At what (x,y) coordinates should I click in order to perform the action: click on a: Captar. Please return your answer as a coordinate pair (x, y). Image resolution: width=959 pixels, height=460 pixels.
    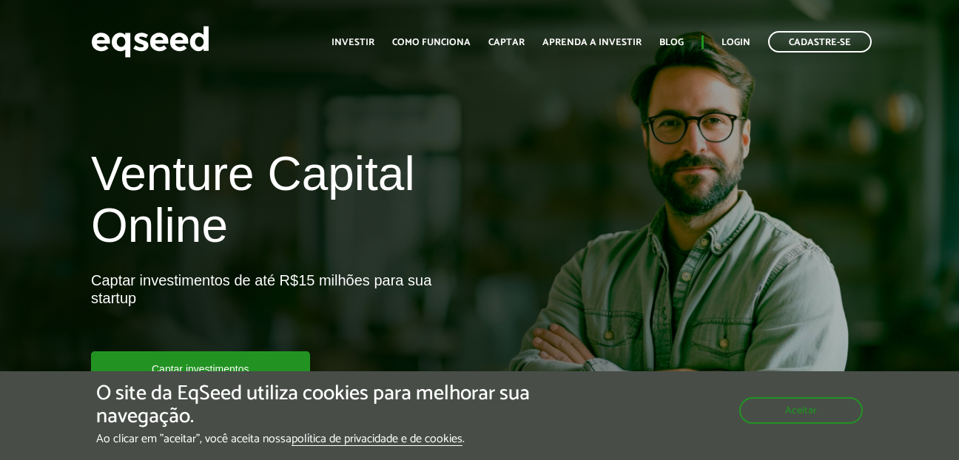
    Looking at the image, I should click on (506, 42).